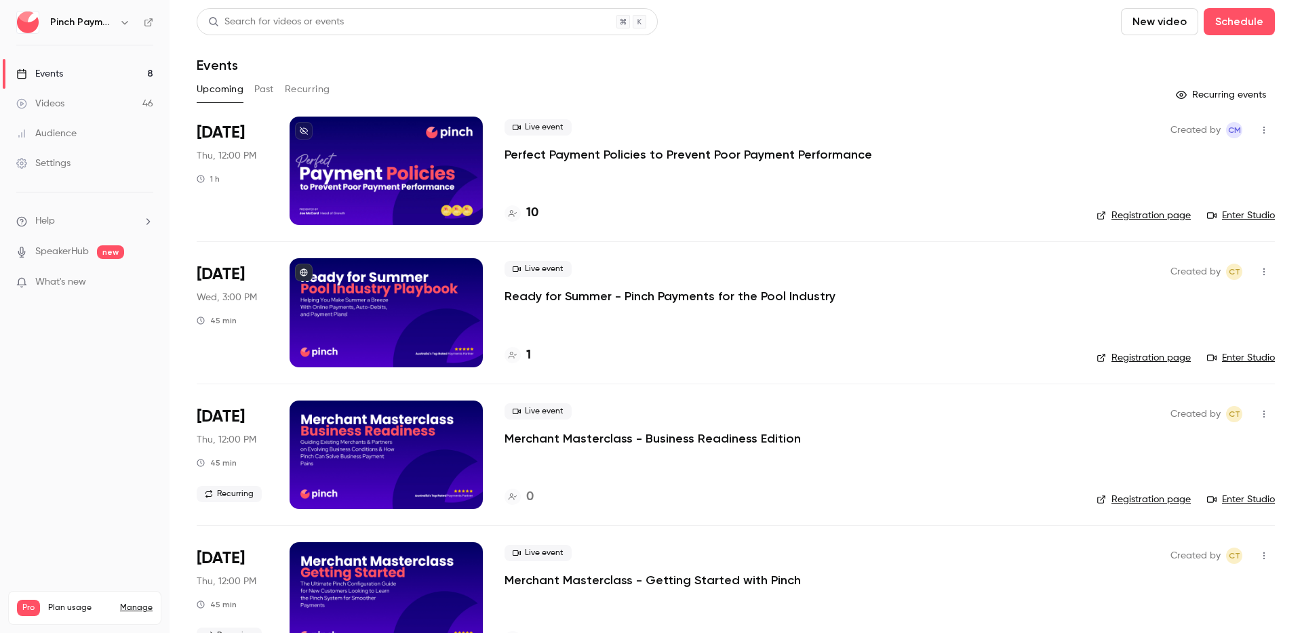  I want to click on a: 1, so click(517, 355).